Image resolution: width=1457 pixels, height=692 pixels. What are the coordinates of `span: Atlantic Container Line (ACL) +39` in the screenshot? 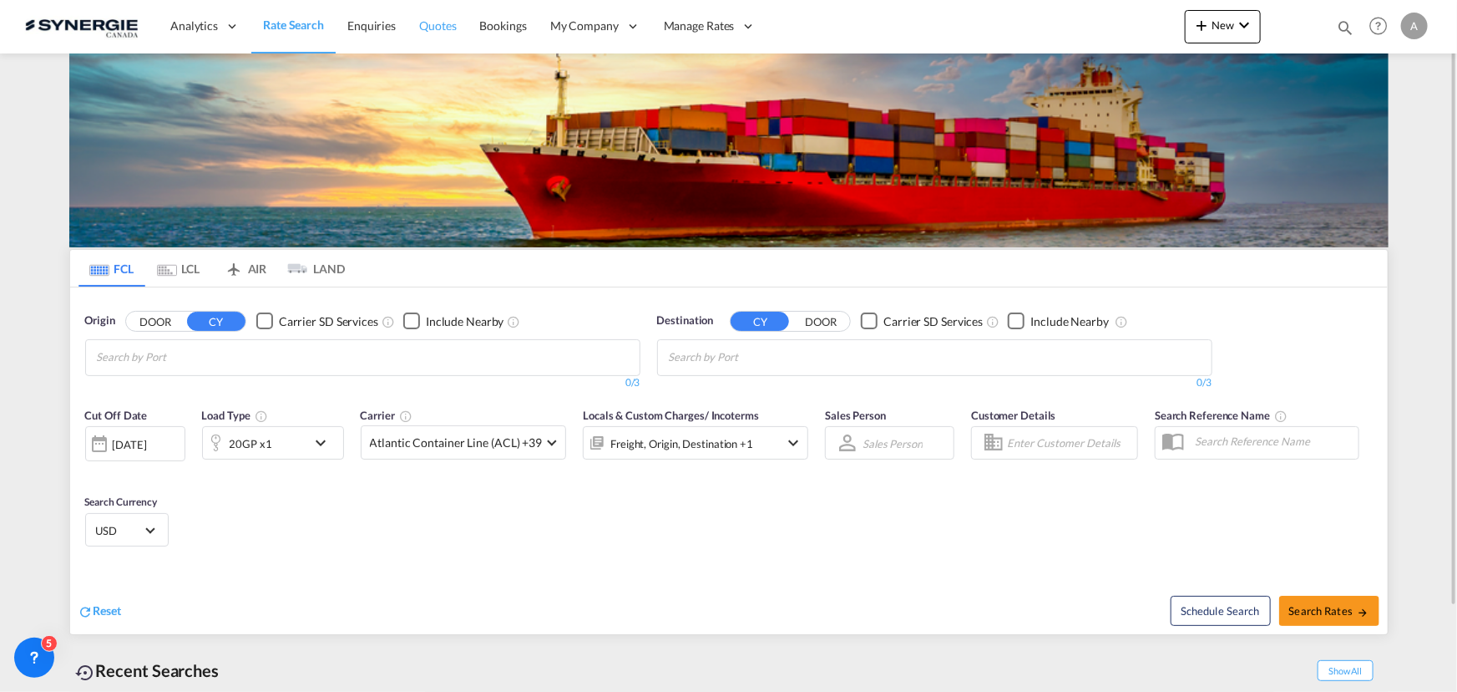 It's located at (456, 443).